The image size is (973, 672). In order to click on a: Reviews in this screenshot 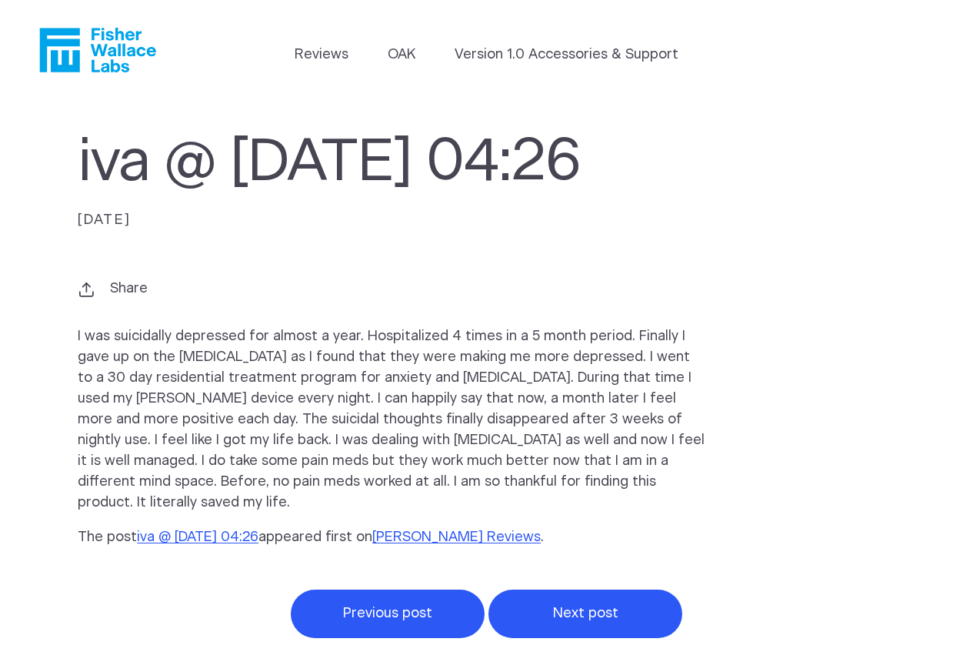, I will do `click(322, 55)`.